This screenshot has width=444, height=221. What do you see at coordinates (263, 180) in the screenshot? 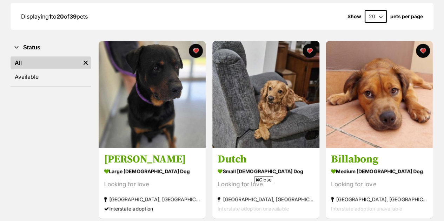
I see `span: Close` at bounding box center [263, 180].